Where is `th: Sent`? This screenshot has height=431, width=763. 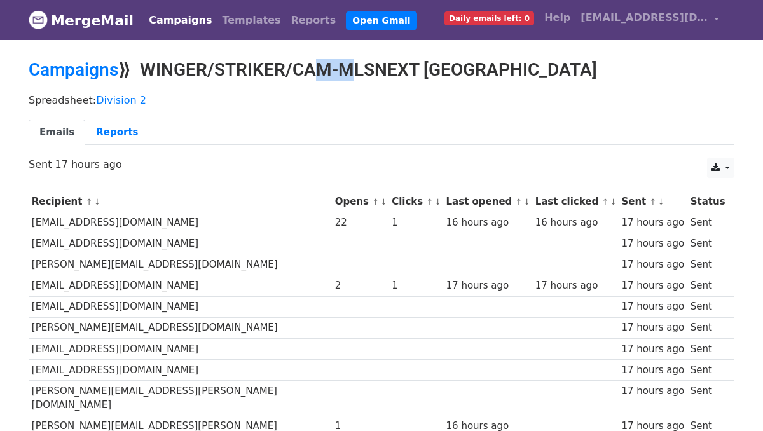 th: Sent is located at coordinates (653, 202).